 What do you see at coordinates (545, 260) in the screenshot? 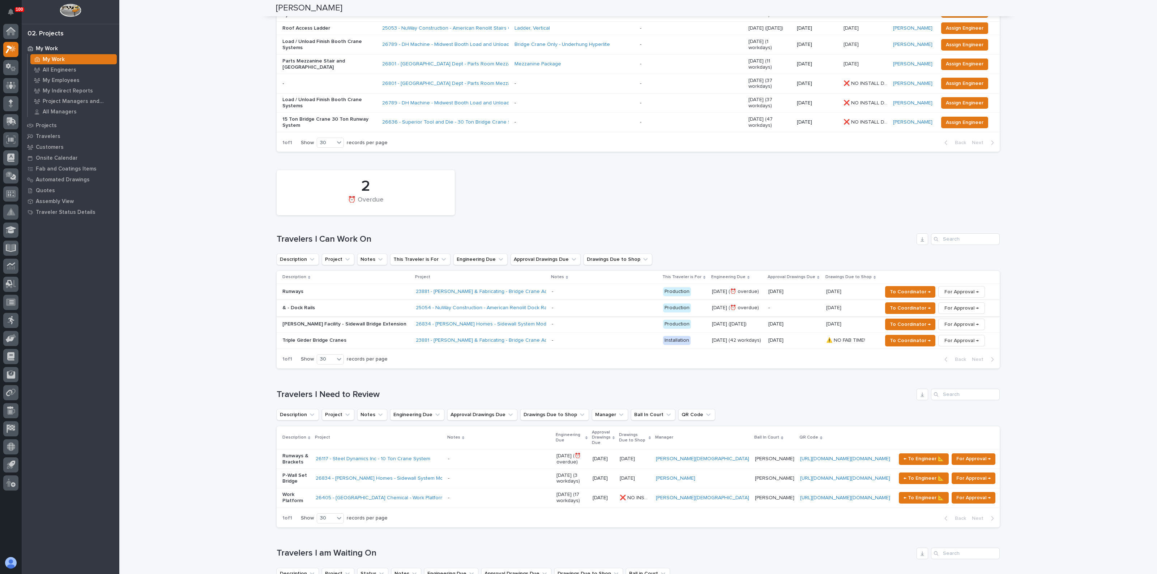
I see `button: Approval Drawings Due` at bounding box center [545, 260].